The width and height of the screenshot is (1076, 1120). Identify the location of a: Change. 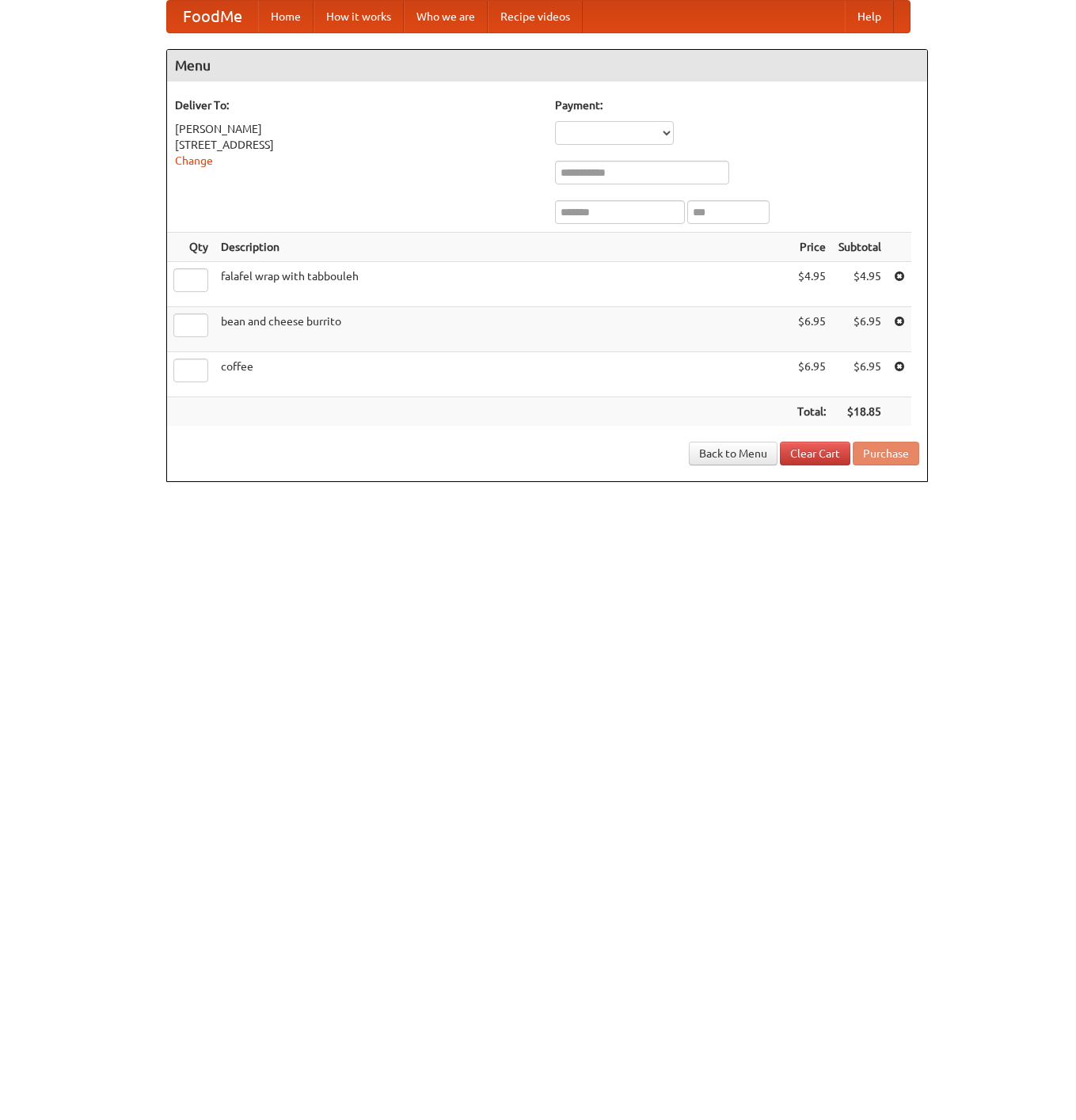
(194, 161).